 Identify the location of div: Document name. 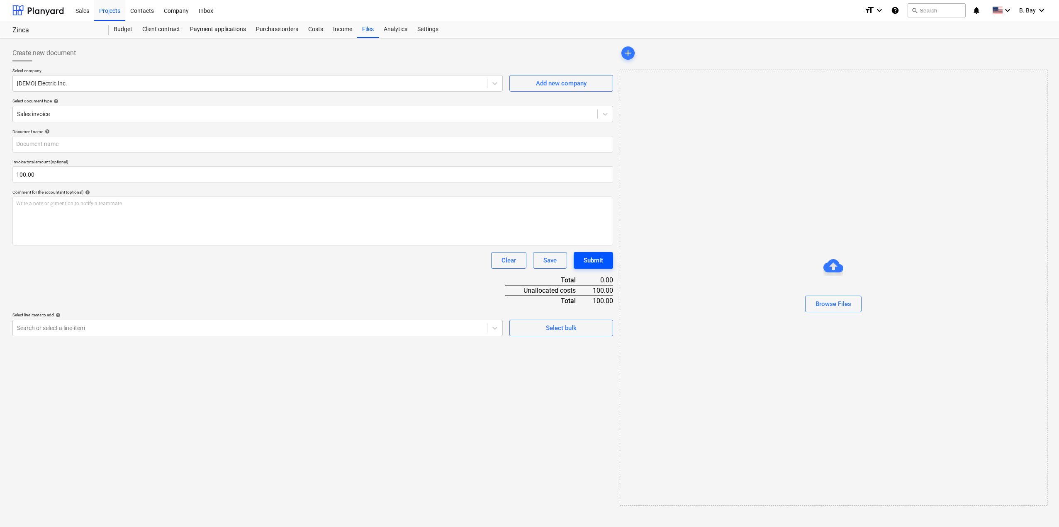
(313, 132).